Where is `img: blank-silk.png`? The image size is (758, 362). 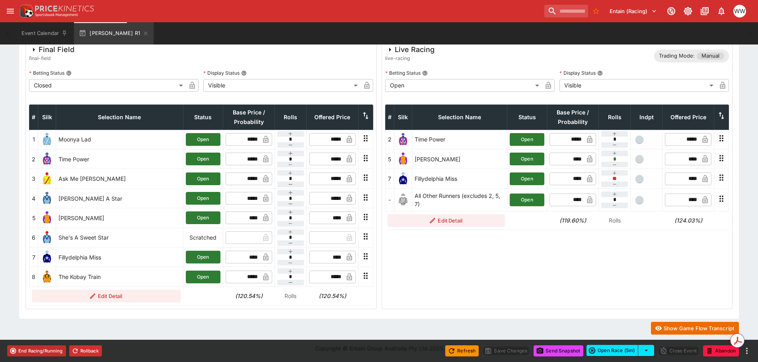 img: blank-silk.png is located at coordinates (403, 200).